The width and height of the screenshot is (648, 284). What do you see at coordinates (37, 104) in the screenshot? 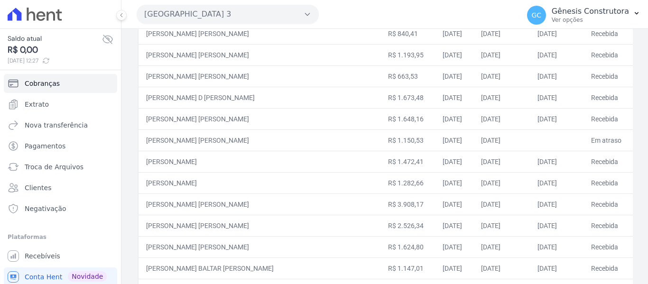
I see `span: Extrato` at bounding box center [37, 104].